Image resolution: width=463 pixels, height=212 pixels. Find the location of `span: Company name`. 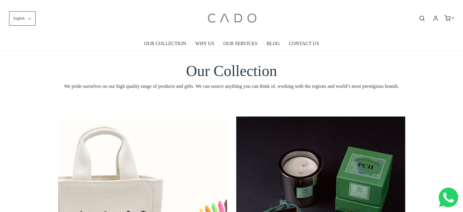

span: Company name is located at coordinates (189, 28).